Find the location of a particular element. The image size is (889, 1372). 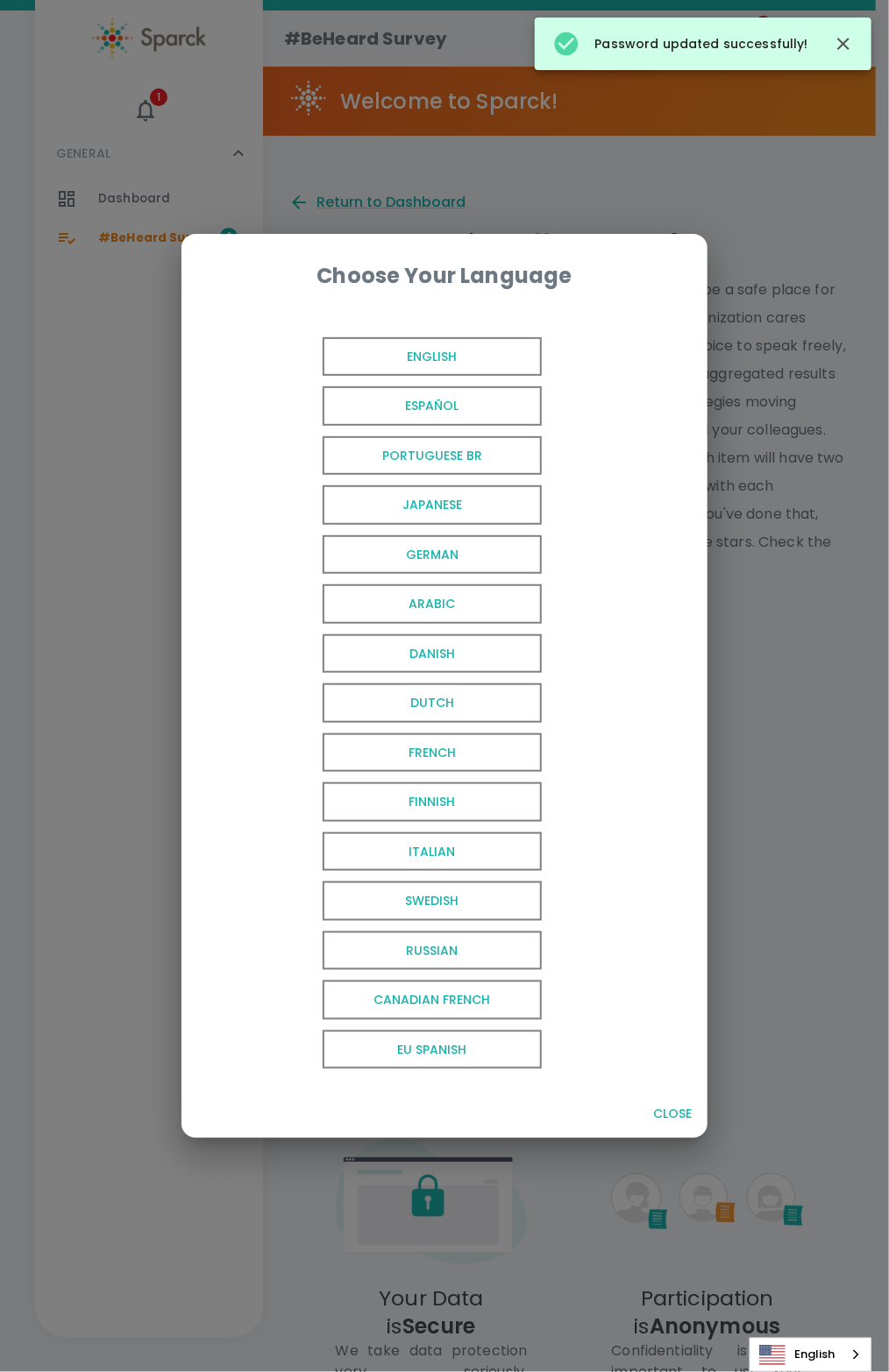

span: English is located at coordinates (432, 357).